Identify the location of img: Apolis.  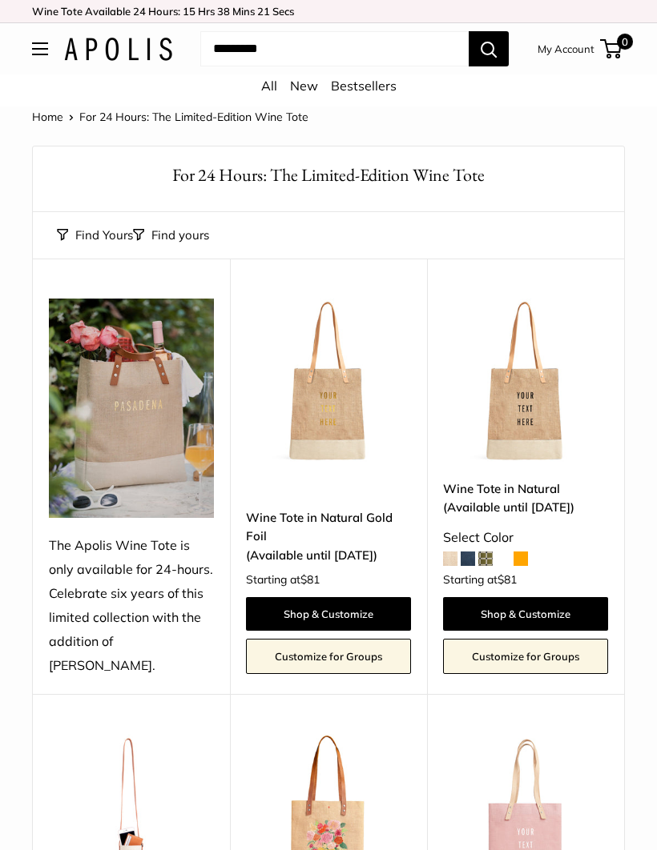
(118, 49).